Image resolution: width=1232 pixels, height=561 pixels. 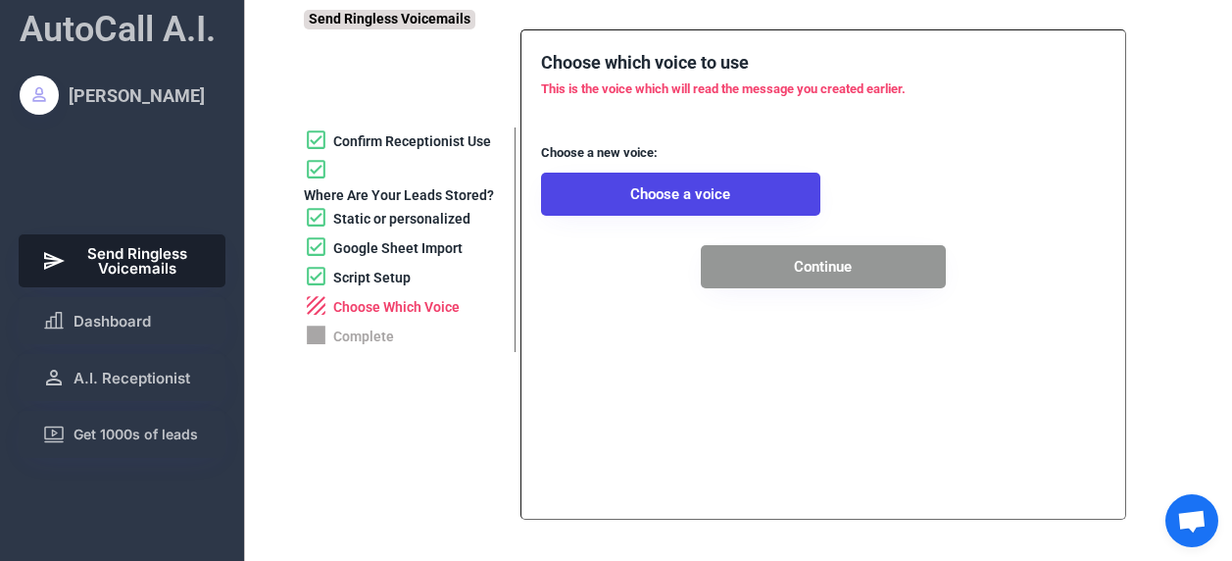 I want to click on div: Script Setup, so click(x=371, y=278).